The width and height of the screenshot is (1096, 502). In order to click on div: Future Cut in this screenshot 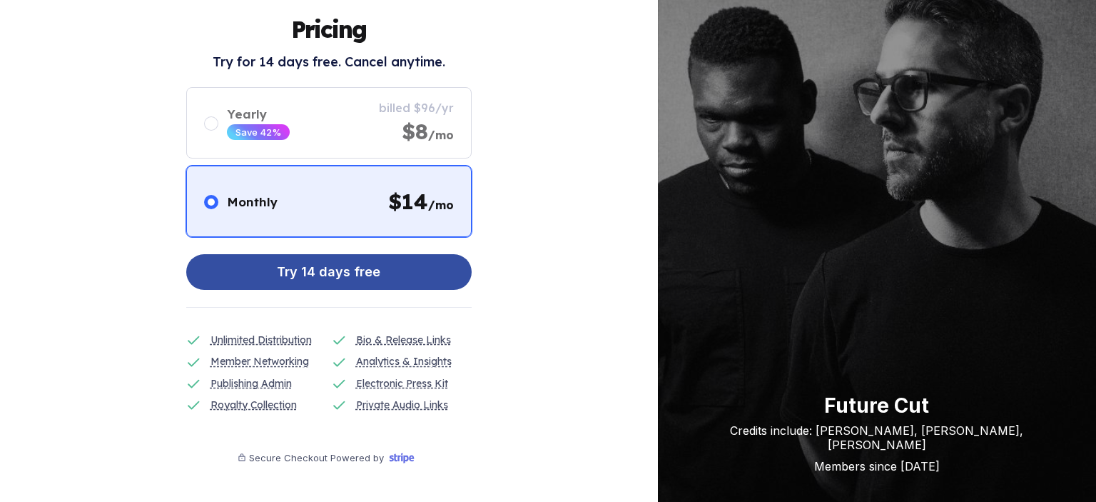, I will do `click(877, 405)`.